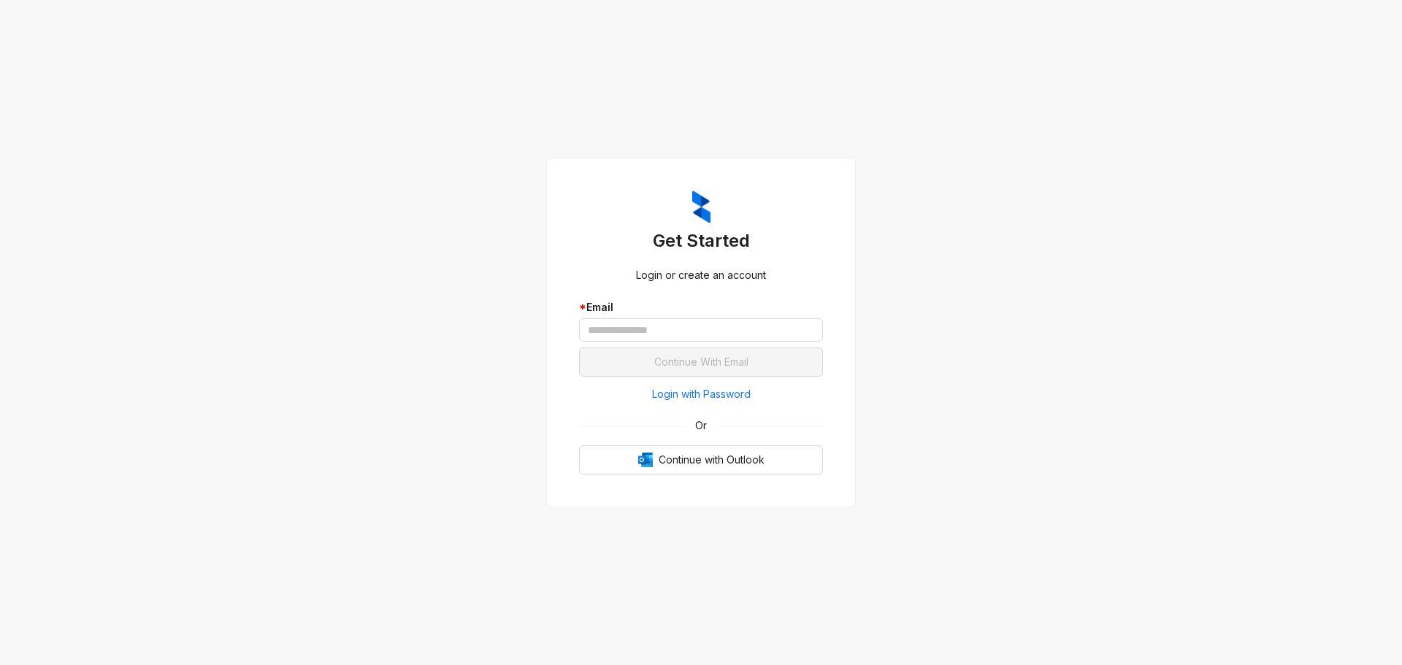  Describe the element at coordinates (701, 394) in the screenshot. I see `button: Login with Password` at that location.